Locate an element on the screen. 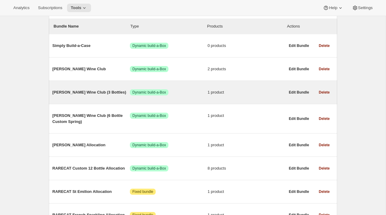 The width and height of the screenshot is (386, 215). span: Simply Build-a-Case is located at coordinates (91, 46).